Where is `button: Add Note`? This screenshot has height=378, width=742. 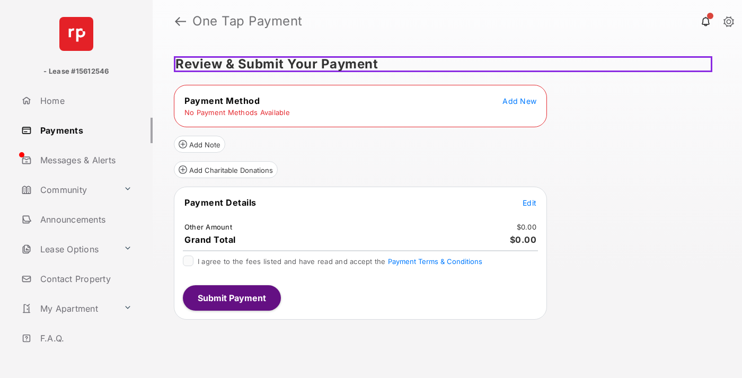 button: Add Note is located at coordinates (199, 144).